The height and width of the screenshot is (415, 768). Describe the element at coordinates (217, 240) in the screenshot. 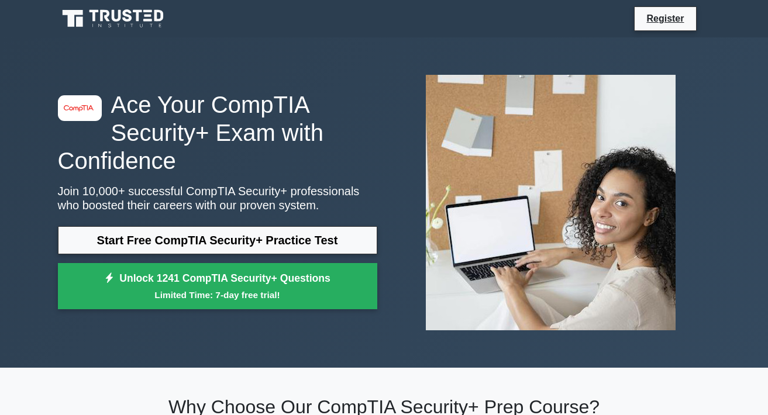

I see `a: Start Free CompTIA Security+ Practice Test` at that location.